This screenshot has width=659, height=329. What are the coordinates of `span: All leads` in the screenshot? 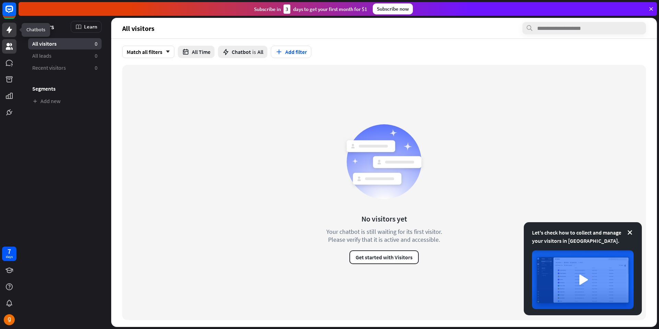 It's located at (42, 56).